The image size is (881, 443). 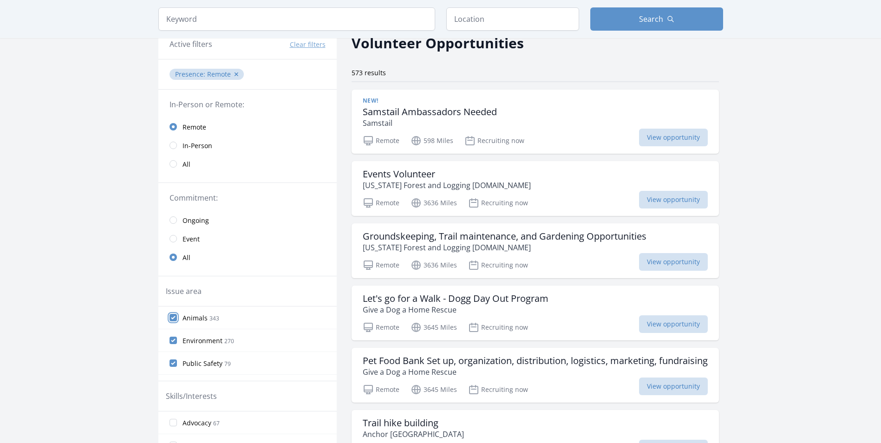 I want to click on span: Search, so click(x=651, y=19).